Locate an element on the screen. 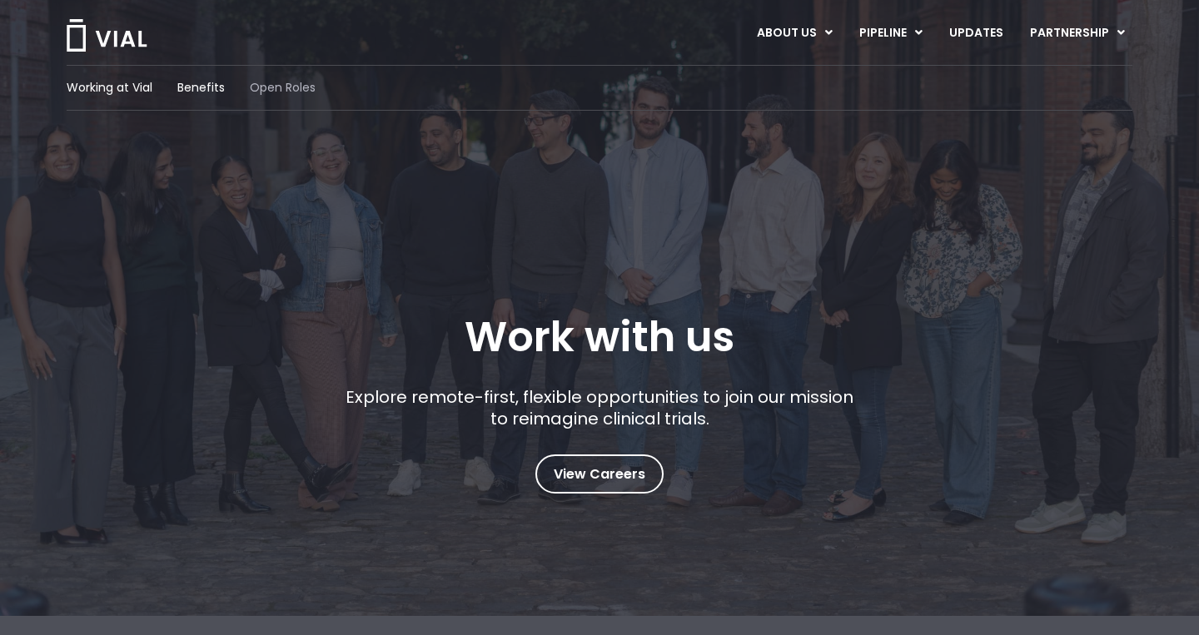 The height and width of the screenshot is (635, 1199). span: Working at Vial is located at coordinates (109, 87).